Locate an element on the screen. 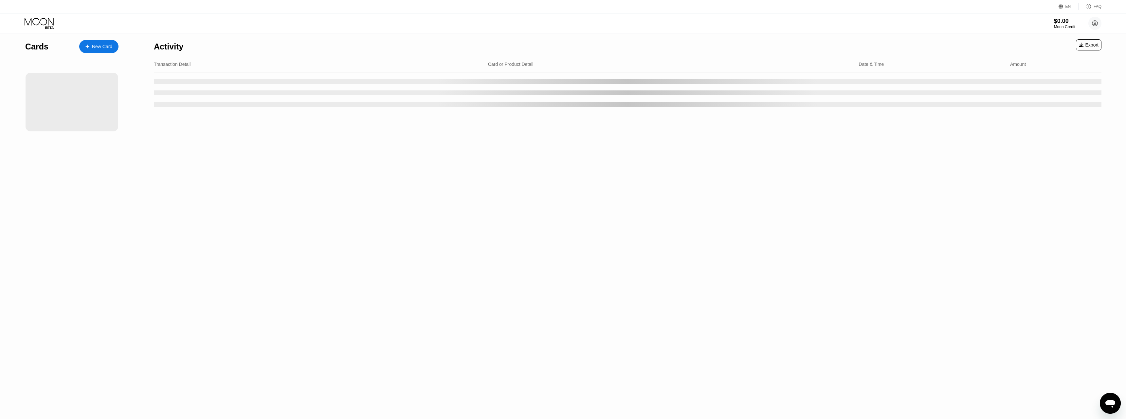 The width and height of the screenshot is (1126, 419). div: $0.00Moon Credit is located at coordinates (1065, 23).